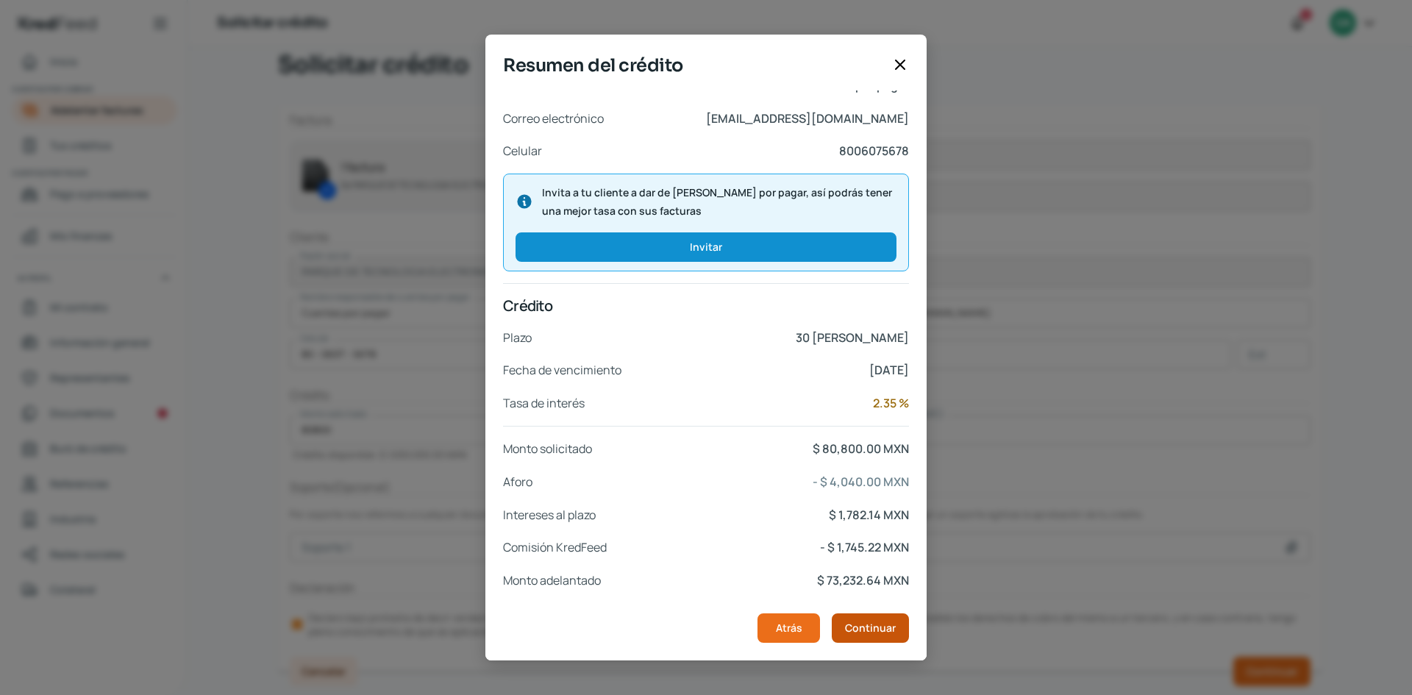  Describe the element at coordinates (864, 547) in the screenshot. I see `p: - $ 1,745.22 MXN` at that location.